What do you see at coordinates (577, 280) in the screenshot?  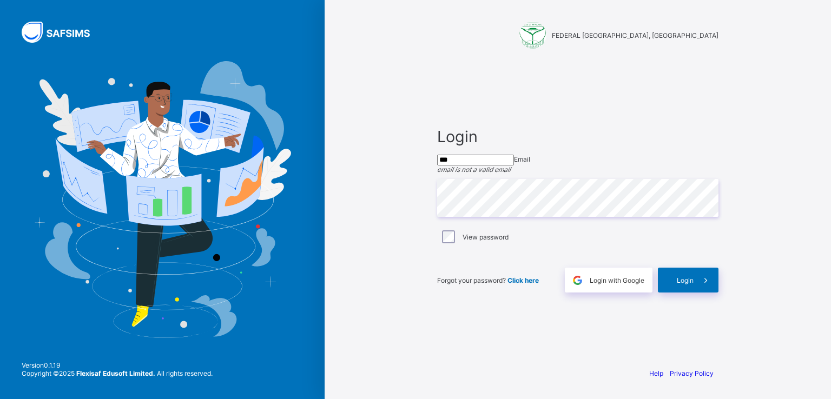 I see `img: google.396cfc9801f0270233282035f929180a.svg` at bounding box center [577, 280].